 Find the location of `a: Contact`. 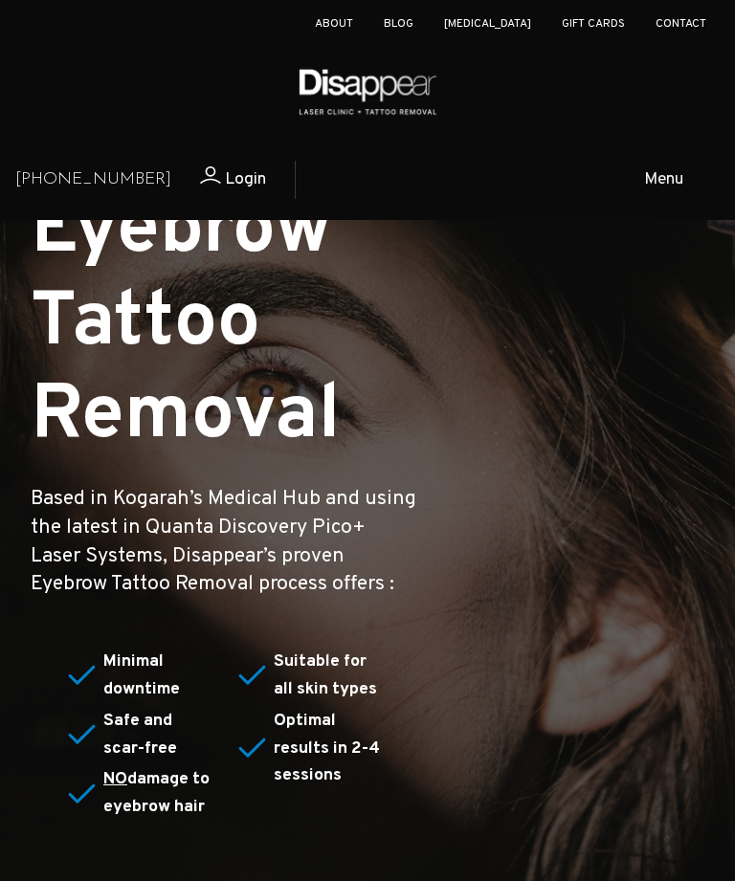

a: Contact is located at coordinates (680, 24).